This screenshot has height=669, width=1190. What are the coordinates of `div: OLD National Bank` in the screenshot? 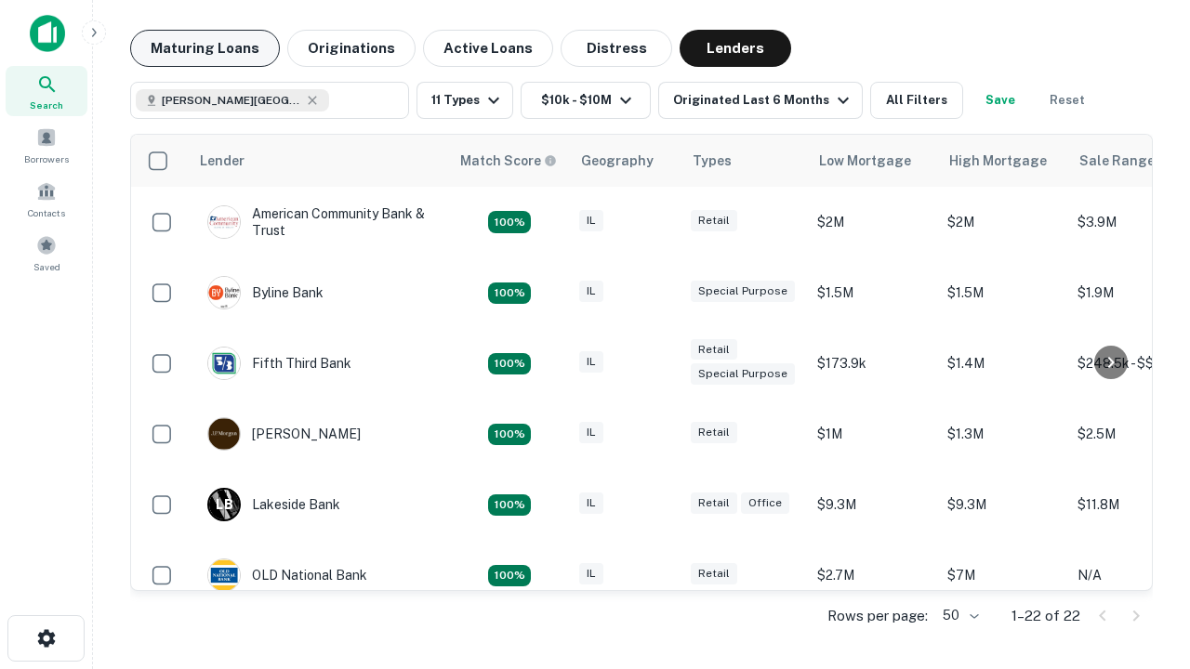 It's located at (287, 575).